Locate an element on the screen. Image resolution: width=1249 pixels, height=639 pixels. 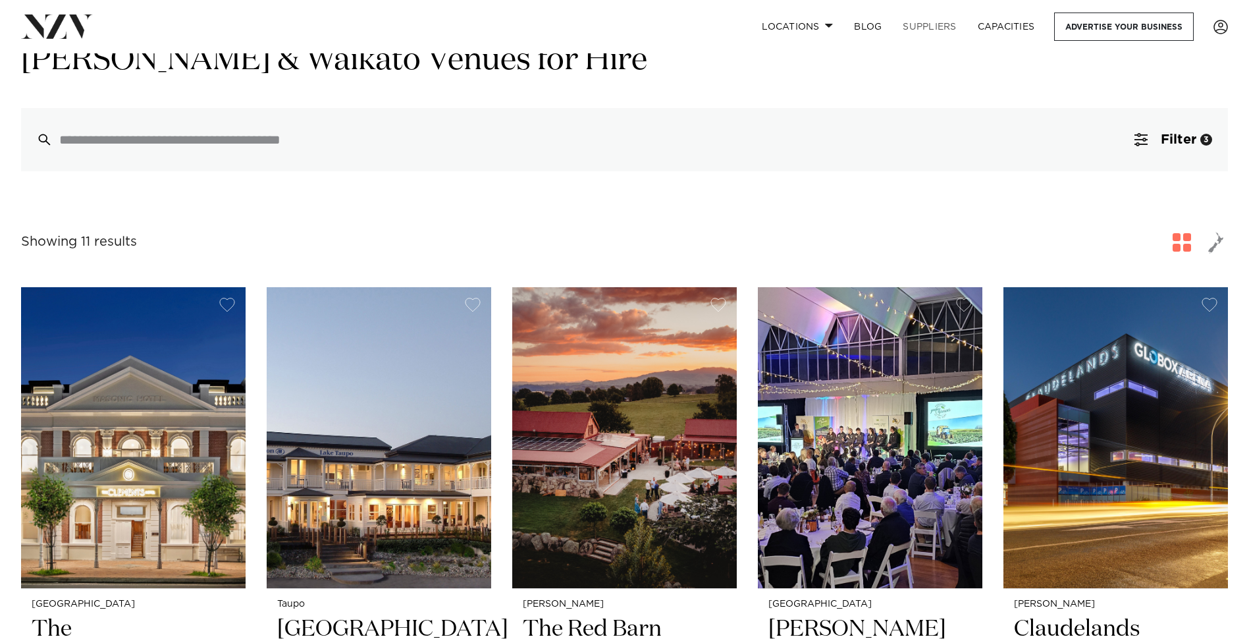
a: Advertise your business is located at coordinates (1124, 26).